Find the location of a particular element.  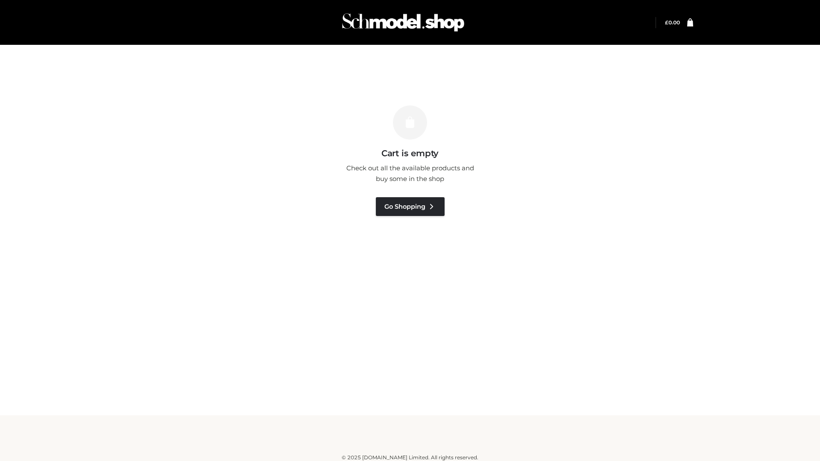

a: £0.00 is located at coordinates (672, 22).